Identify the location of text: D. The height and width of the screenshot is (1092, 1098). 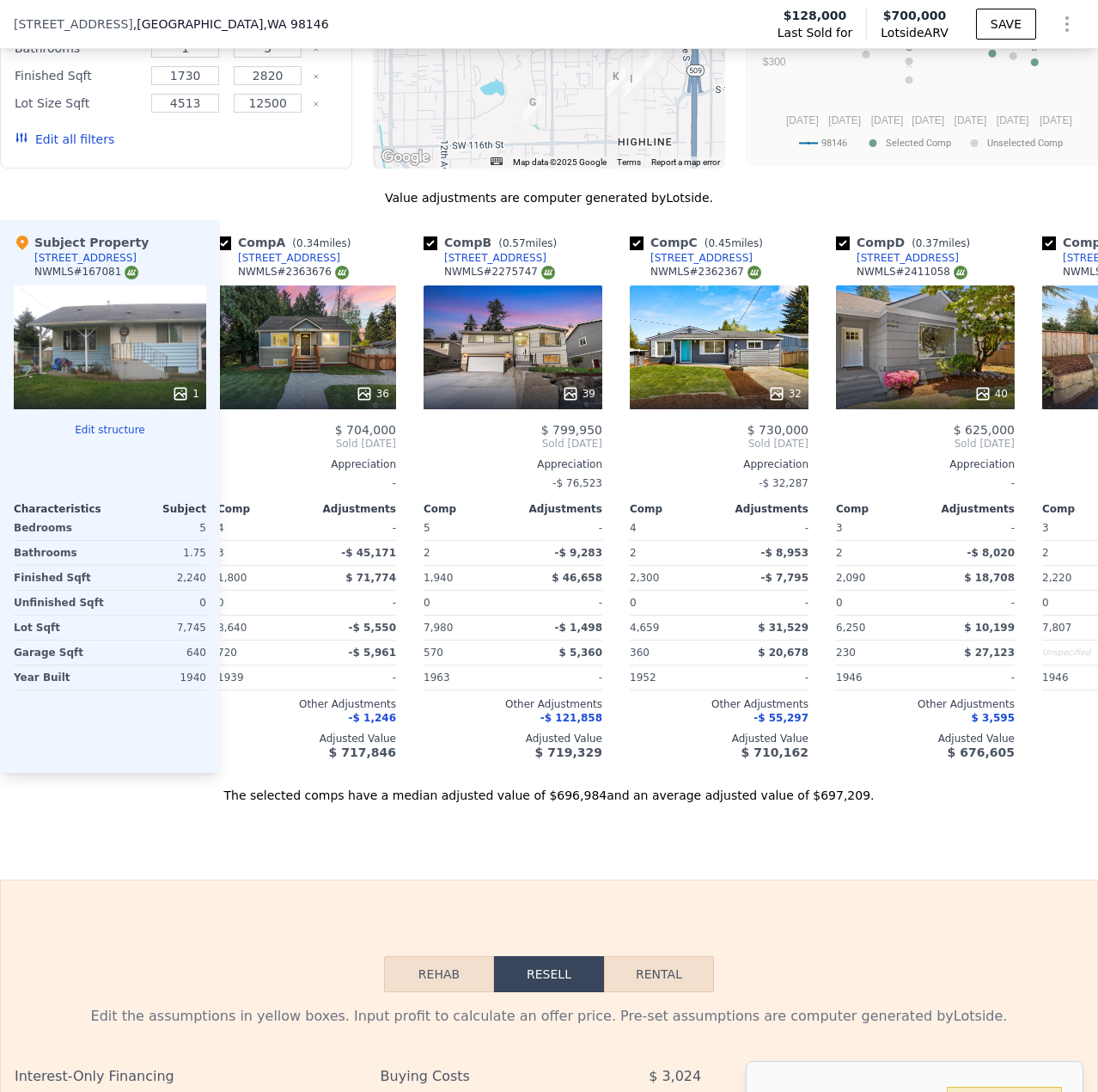
(1035, 47).